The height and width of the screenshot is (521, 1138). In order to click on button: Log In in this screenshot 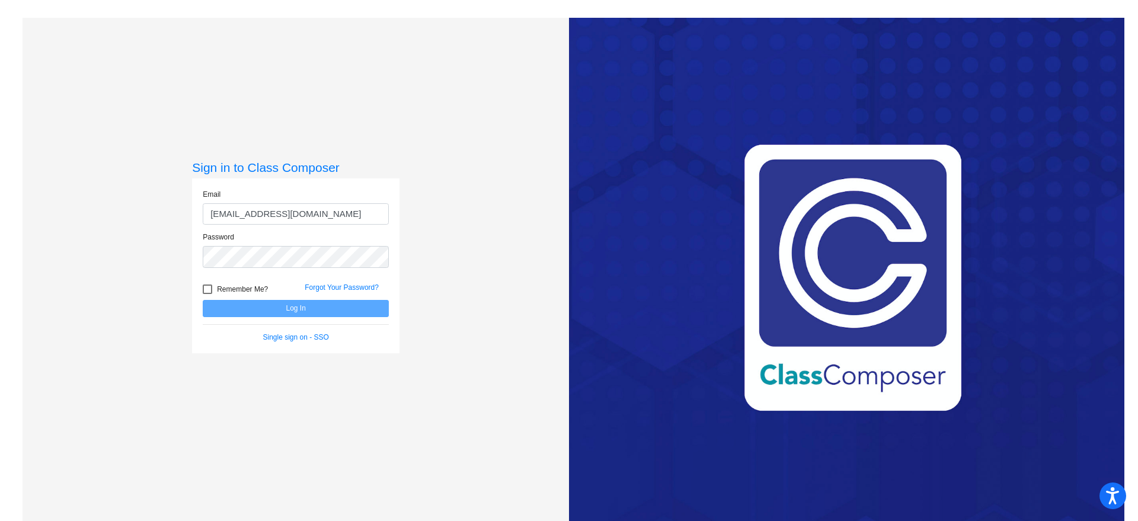, I will do `click(296, 308)`.